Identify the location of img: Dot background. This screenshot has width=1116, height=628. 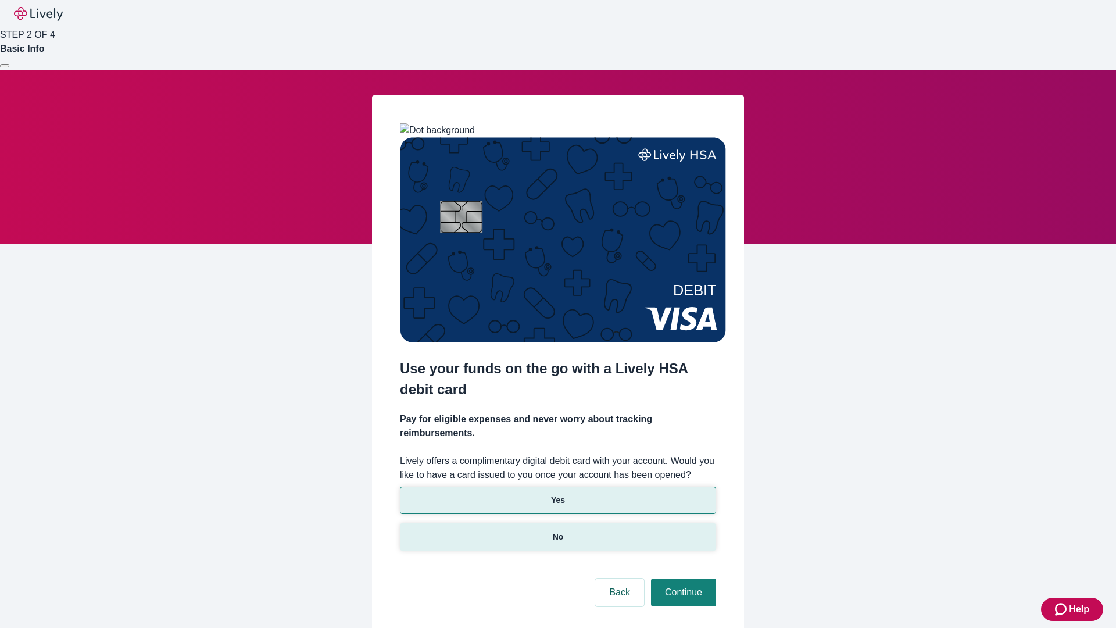
(437, 130).